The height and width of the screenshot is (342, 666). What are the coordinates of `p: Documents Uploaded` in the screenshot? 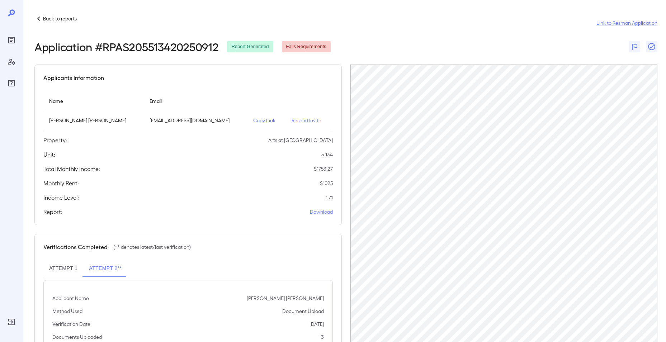 It's located at (77, 337).